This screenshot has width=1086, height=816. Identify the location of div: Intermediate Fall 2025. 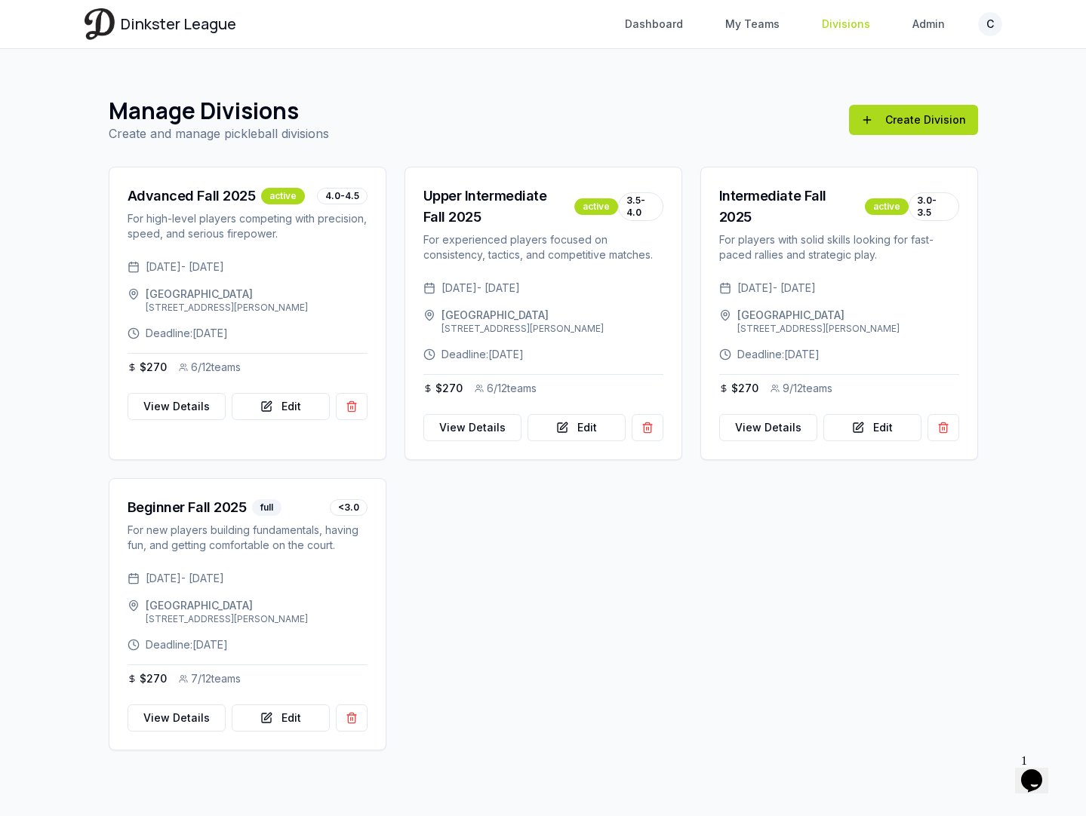
(789, 207).